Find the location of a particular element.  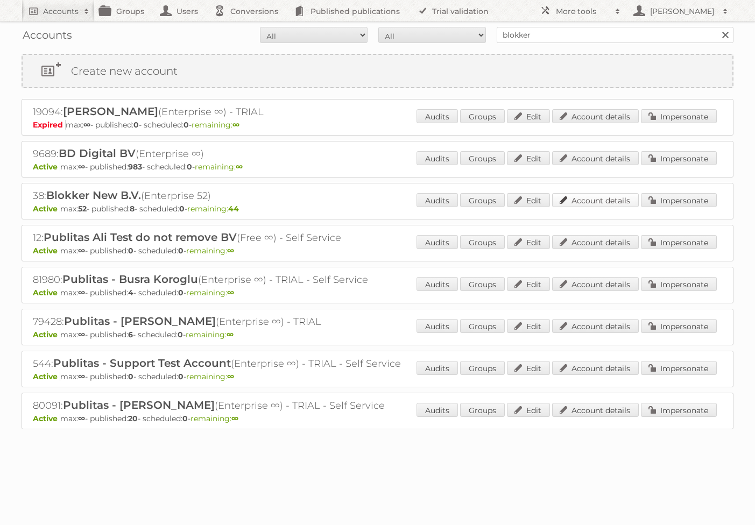

h2: 544: (Enterprise ∞) - TRIAL - Self Service is located at coordinates (221, 364).